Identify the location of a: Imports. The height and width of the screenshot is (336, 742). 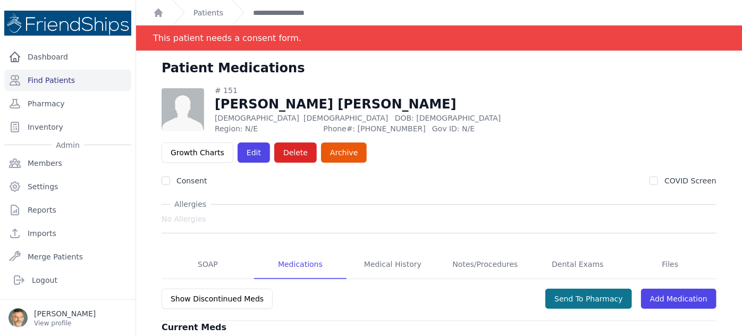
(67, 233).